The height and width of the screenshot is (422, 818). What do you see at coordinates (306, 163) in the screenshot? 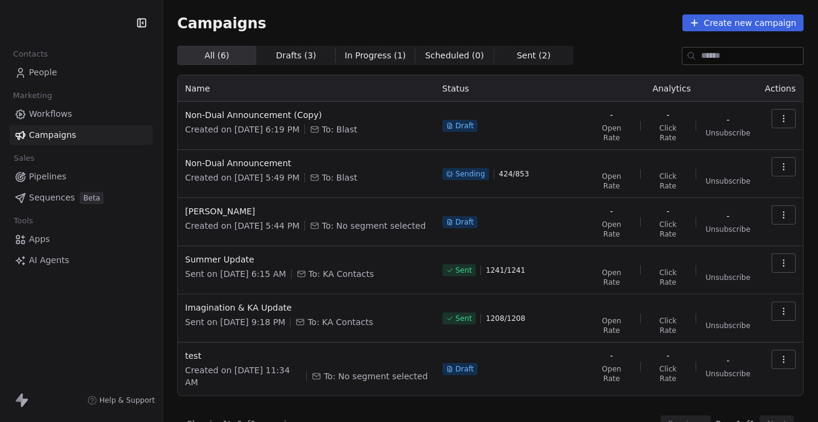
I see `span: Non-Dual Announcement` at bounding box center [306, 163].